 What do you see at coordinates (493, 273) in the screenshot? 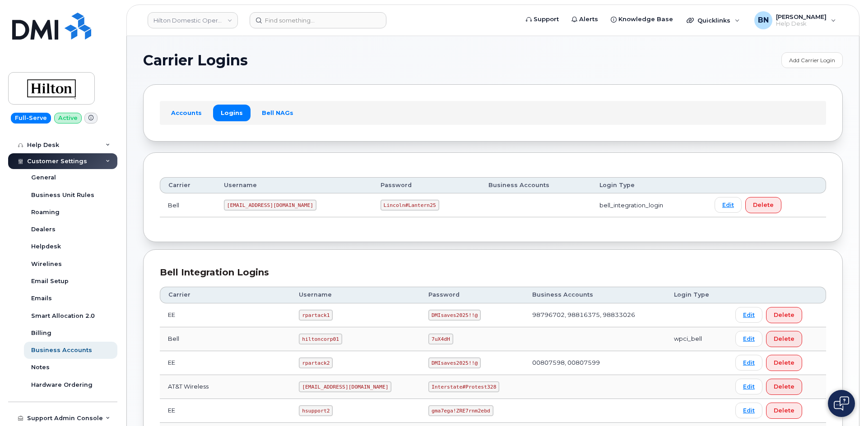
I see `div: Bell Integration Logins` at bounding box center [493, 273].